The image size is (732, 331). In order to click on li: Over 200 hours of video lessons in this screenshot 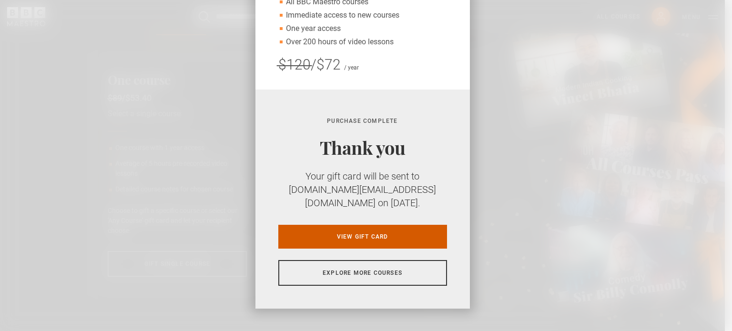, I will do `click(363, 42)`.